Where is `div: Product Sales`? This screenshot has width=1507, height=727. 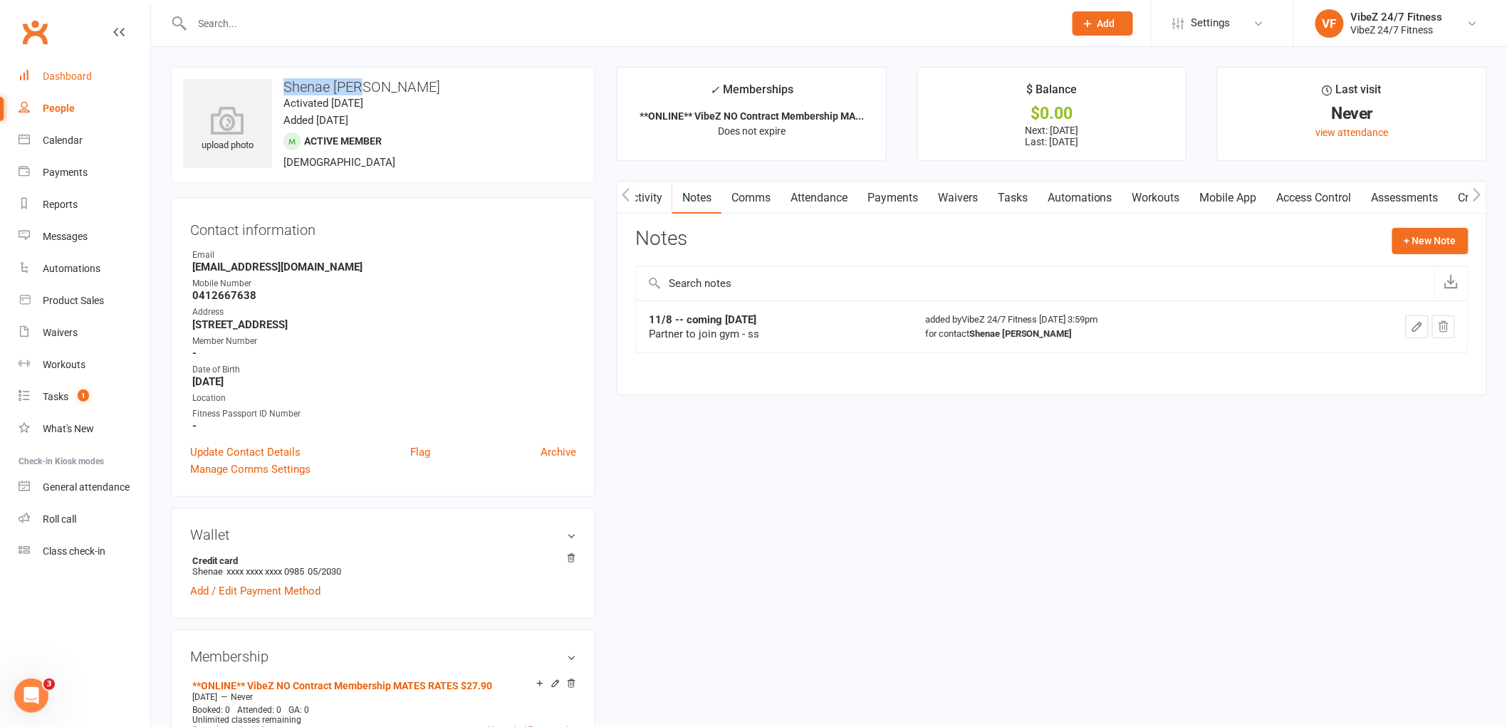 div: Product Sales is located at coordinates (73, 301).